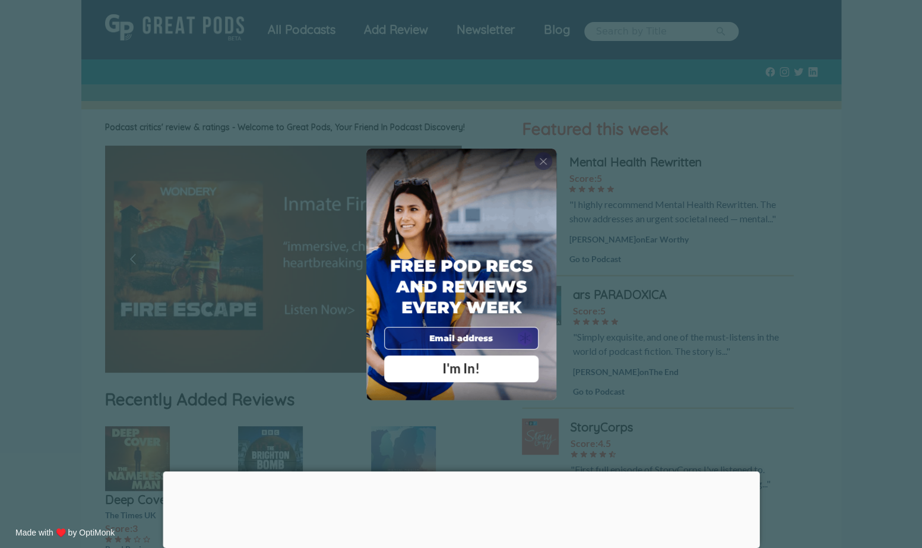  Describe the element at coordinates (65, 532) in the screenshot. I see `a: Made with ♥️ by OptiMonk` at that location.